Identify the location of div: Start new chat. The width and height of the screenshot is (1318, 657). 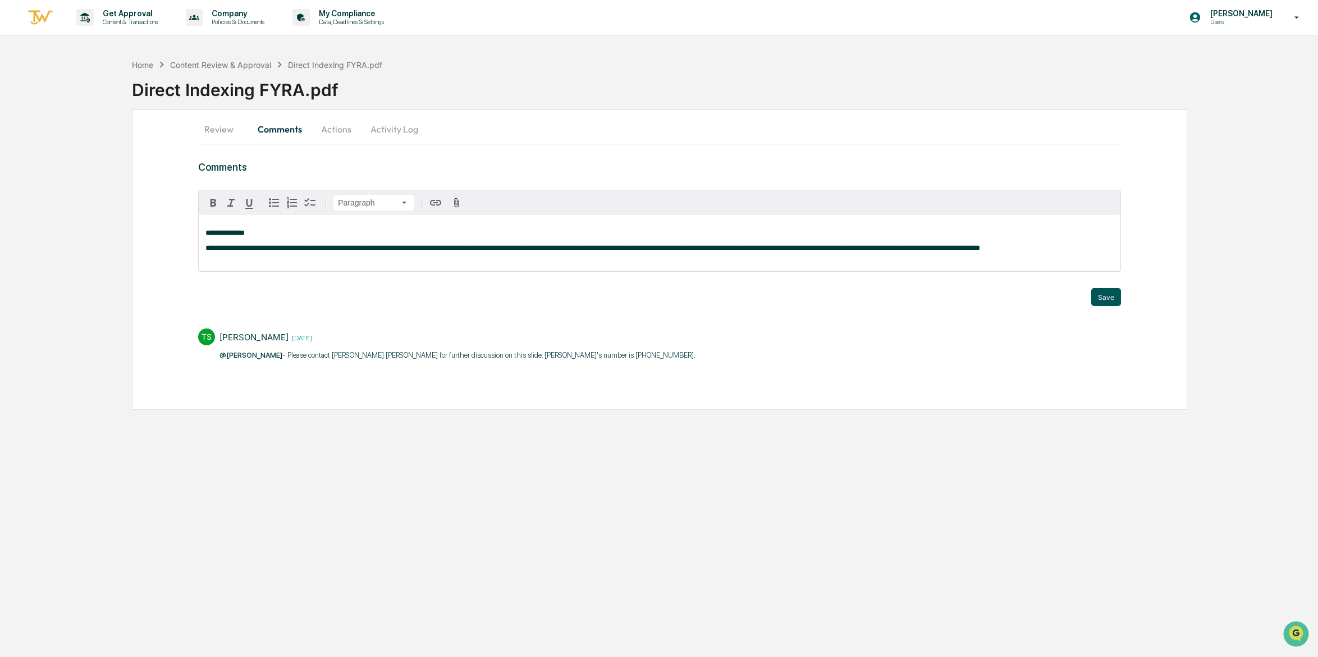
(111, 91).